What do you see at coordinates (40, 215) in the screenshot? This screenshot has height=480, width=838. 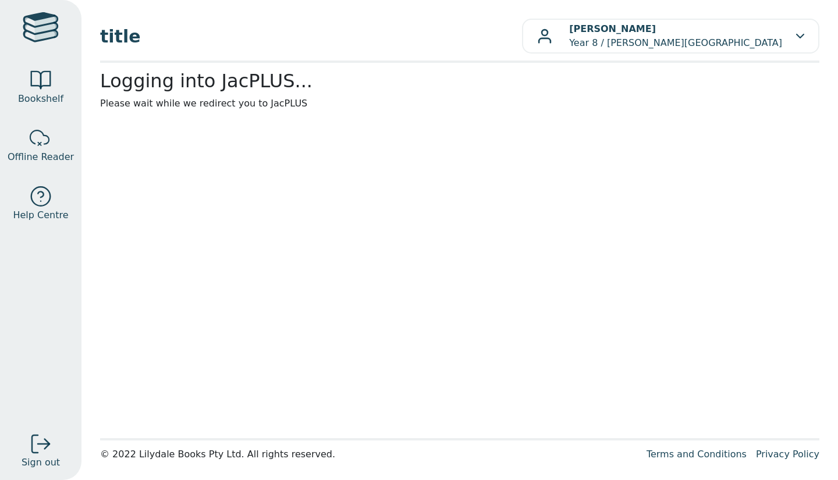 I see `span: Help Centre` at bounding box center [40, 215].